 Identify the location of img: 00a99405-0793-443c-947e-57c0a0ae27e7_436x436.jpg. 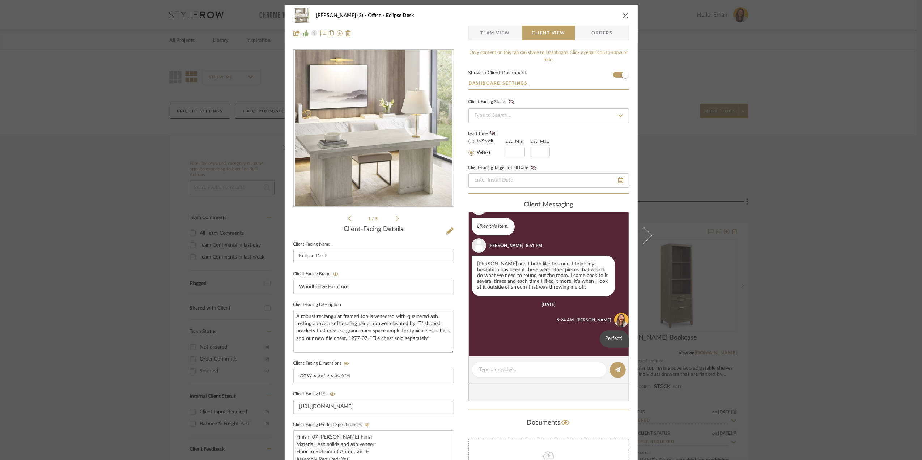
(374, 128).